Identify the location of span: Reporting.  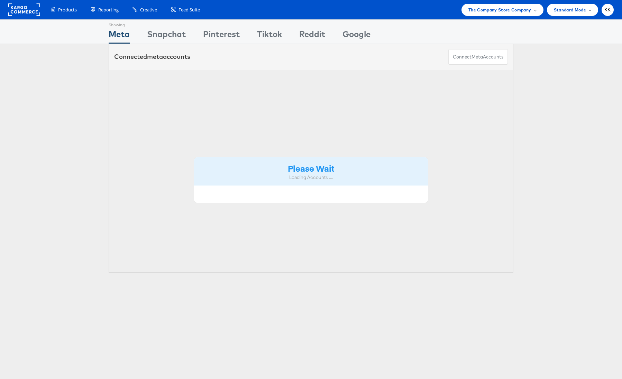
(108, 10).